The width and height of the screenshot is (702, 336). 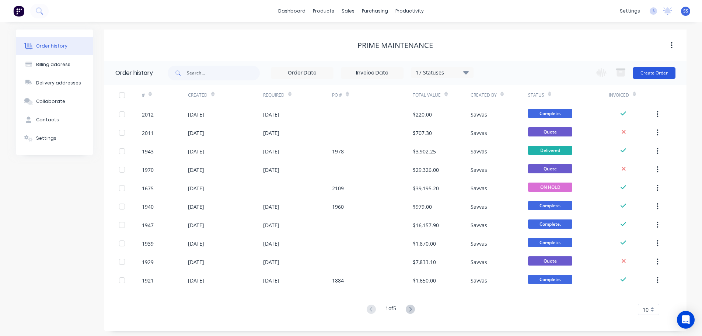 I want to click on div: $1,870.00, so click(x=424, y=243).